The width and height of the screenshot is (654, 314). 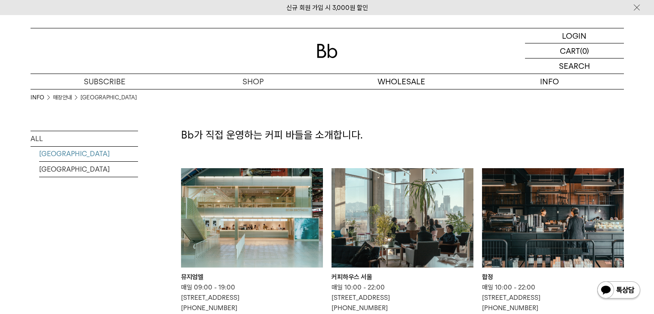 I want to click on img: 합정, so click(x=553, y=218).